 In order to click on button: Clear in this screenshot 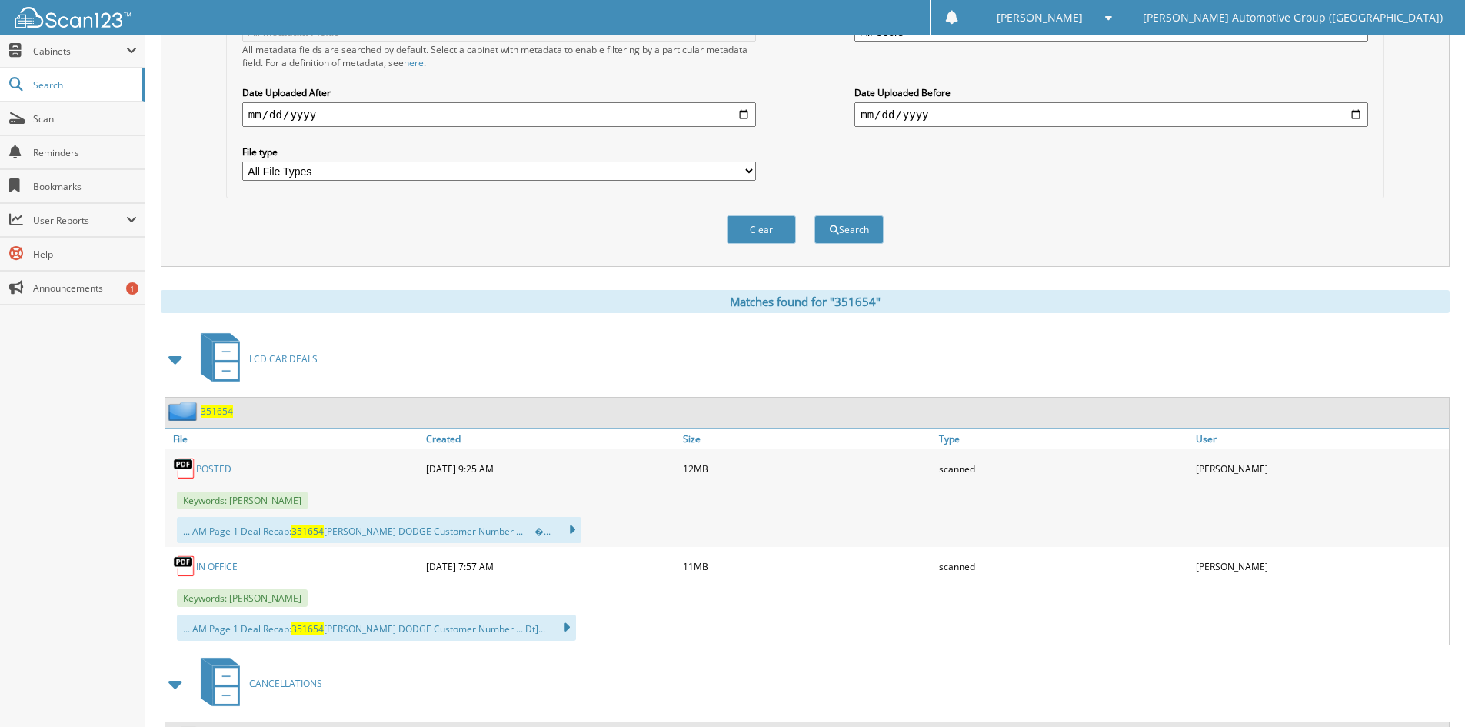, I will do `click(761, 229)`.